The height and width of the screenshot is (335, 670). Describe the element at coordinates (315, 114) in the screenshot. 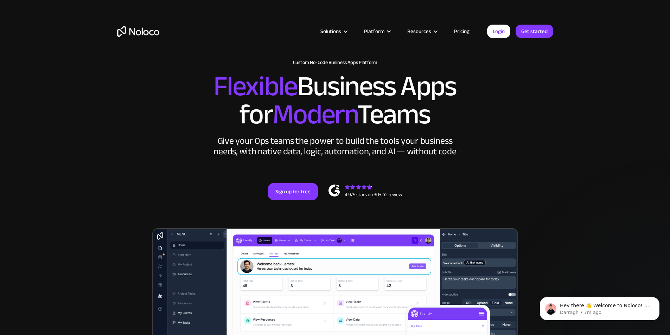

I see `span: Modern` at that location.